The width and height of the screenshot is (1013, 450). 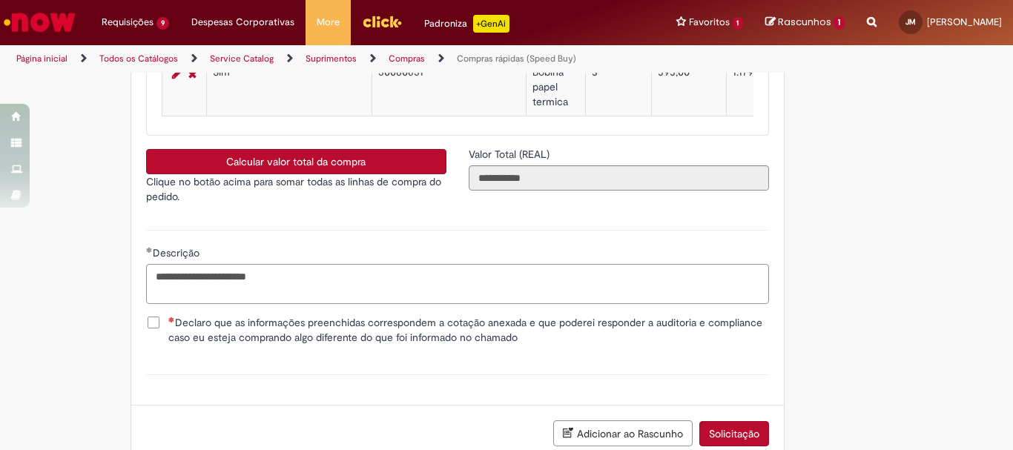 What do you see at coordinates (911, 22) in the screenshot?
I see `span: JM` at bounding box center [911, 22].